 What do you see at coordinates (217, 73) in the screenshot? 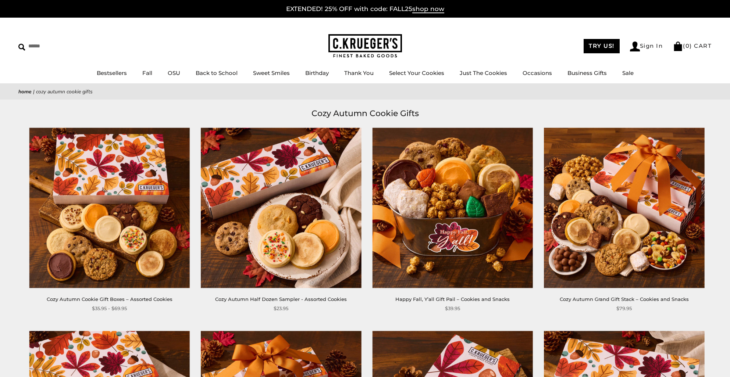
I see `a: Back to School` at bounding box center [217, 73].